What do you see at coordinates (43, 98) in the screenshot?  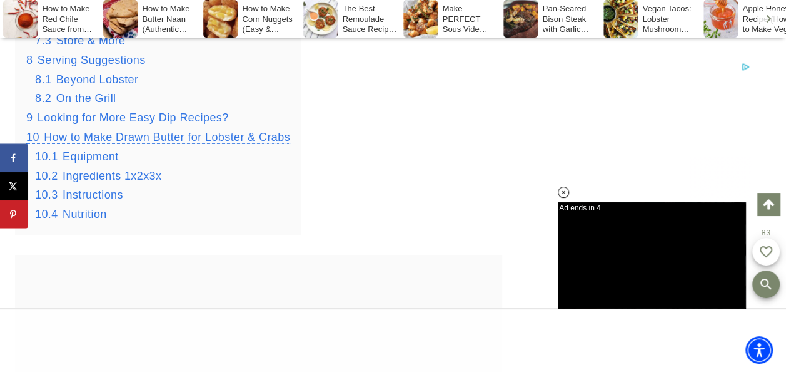 I see `span: 8.2` at bounding box center [43, 98].